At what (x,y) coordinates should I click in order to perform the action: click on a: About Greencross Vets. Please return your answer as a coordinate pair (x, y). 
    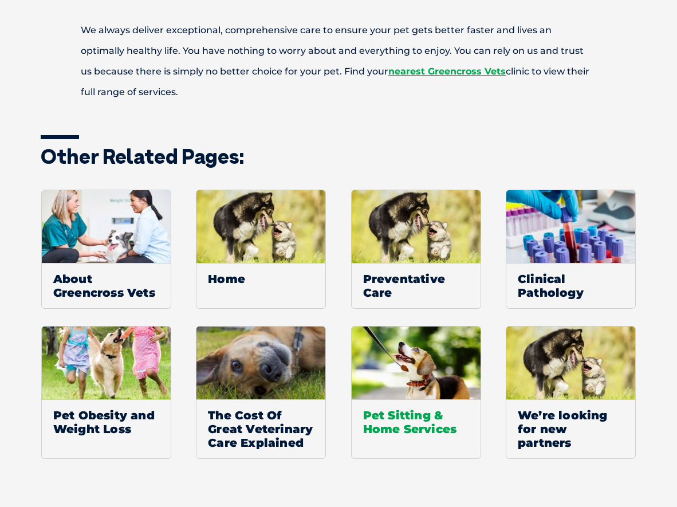
    Looking at the image, I should click on (106, 249).